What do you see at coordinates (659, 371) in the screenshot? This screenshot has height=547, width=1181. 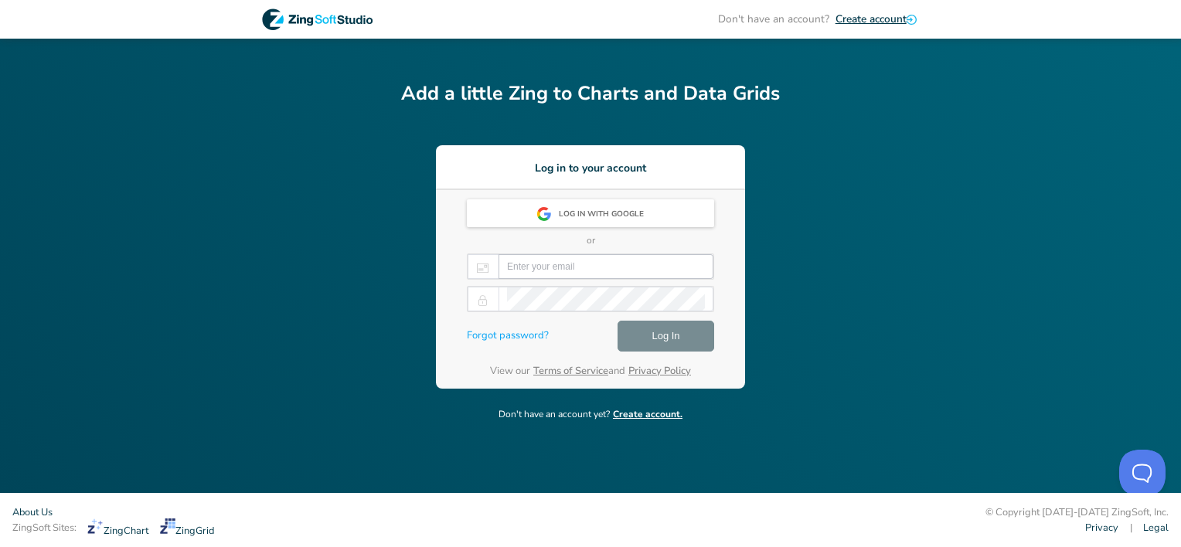 I see `a: Privacy Policy` at bounding box center [659, 371].